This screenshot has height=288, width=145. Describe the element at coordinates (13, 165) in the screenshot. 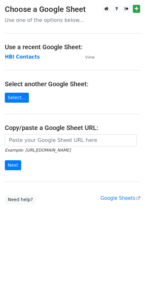

I see `input: Next` at that location.